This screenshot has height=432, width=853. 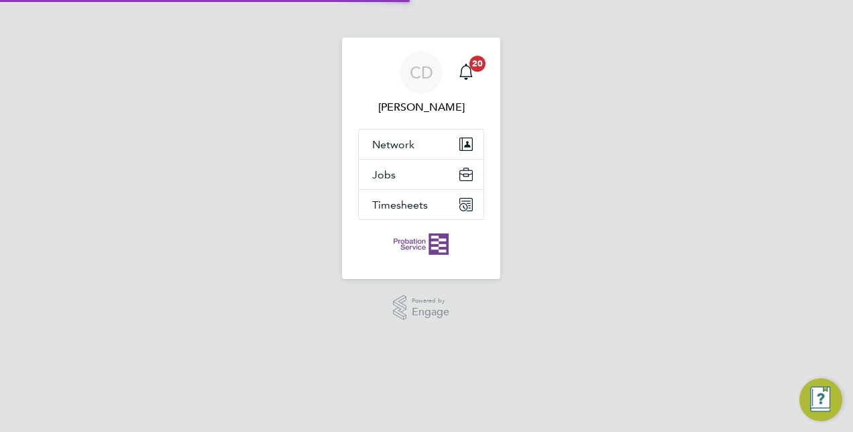 What do you see at coordinates (821, 400) in the screenshot?
I see `button: Engage Resource Center` at bounding box center [821, 400].